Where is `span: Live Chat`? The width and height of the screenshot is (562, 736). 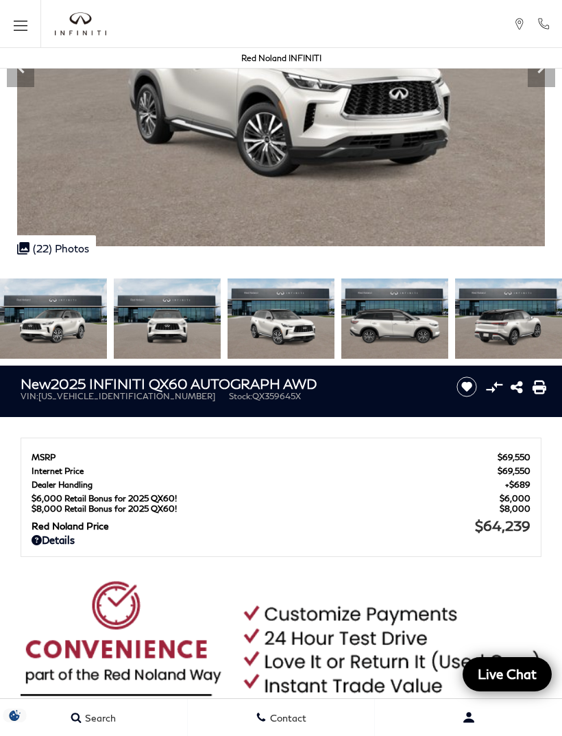
span: Live Chat is located at coordinates (507, 673).